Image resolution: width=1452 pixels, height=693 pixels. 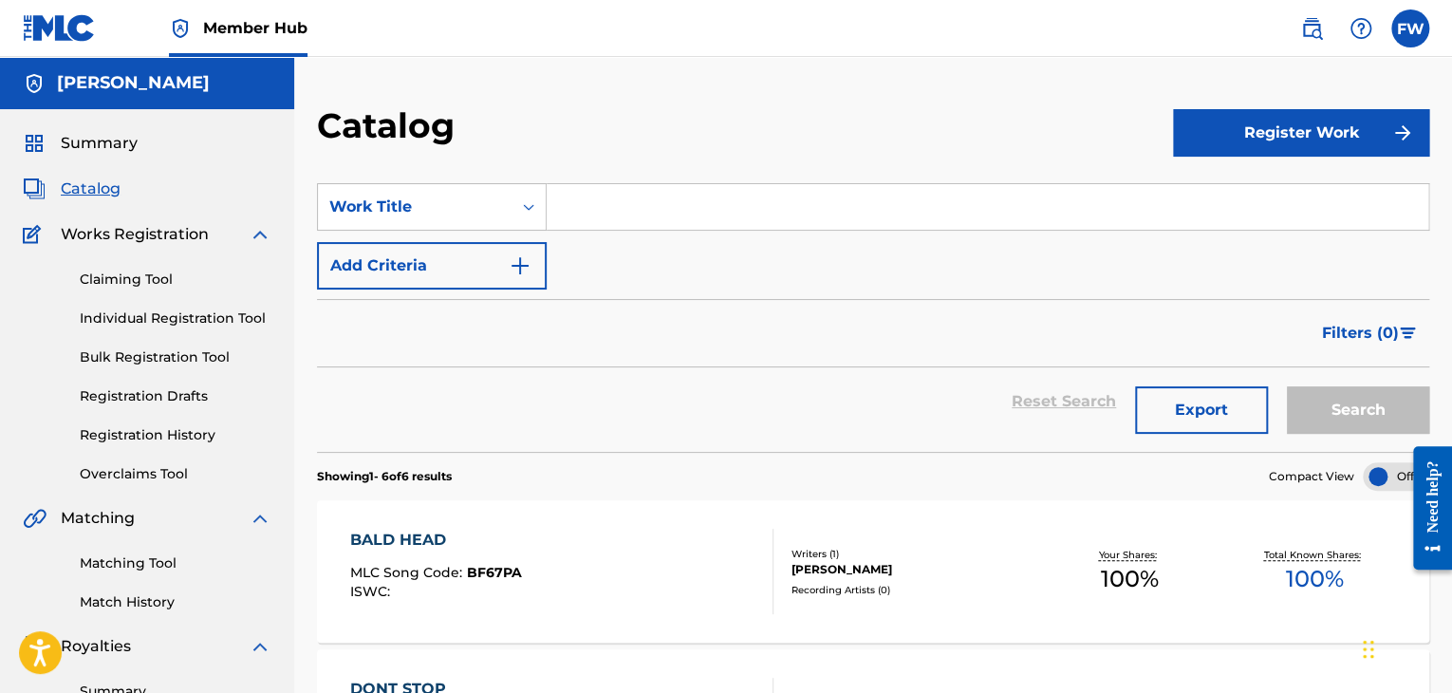 I want to click on a: Claiming Tool, so click(x=176, y=279).